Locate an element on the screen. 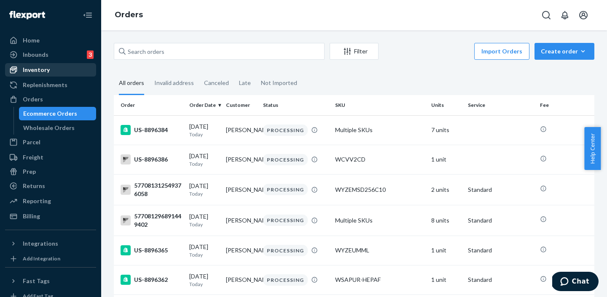 The image size is (607, 297). div: Late is located at coordinates (245, 83).